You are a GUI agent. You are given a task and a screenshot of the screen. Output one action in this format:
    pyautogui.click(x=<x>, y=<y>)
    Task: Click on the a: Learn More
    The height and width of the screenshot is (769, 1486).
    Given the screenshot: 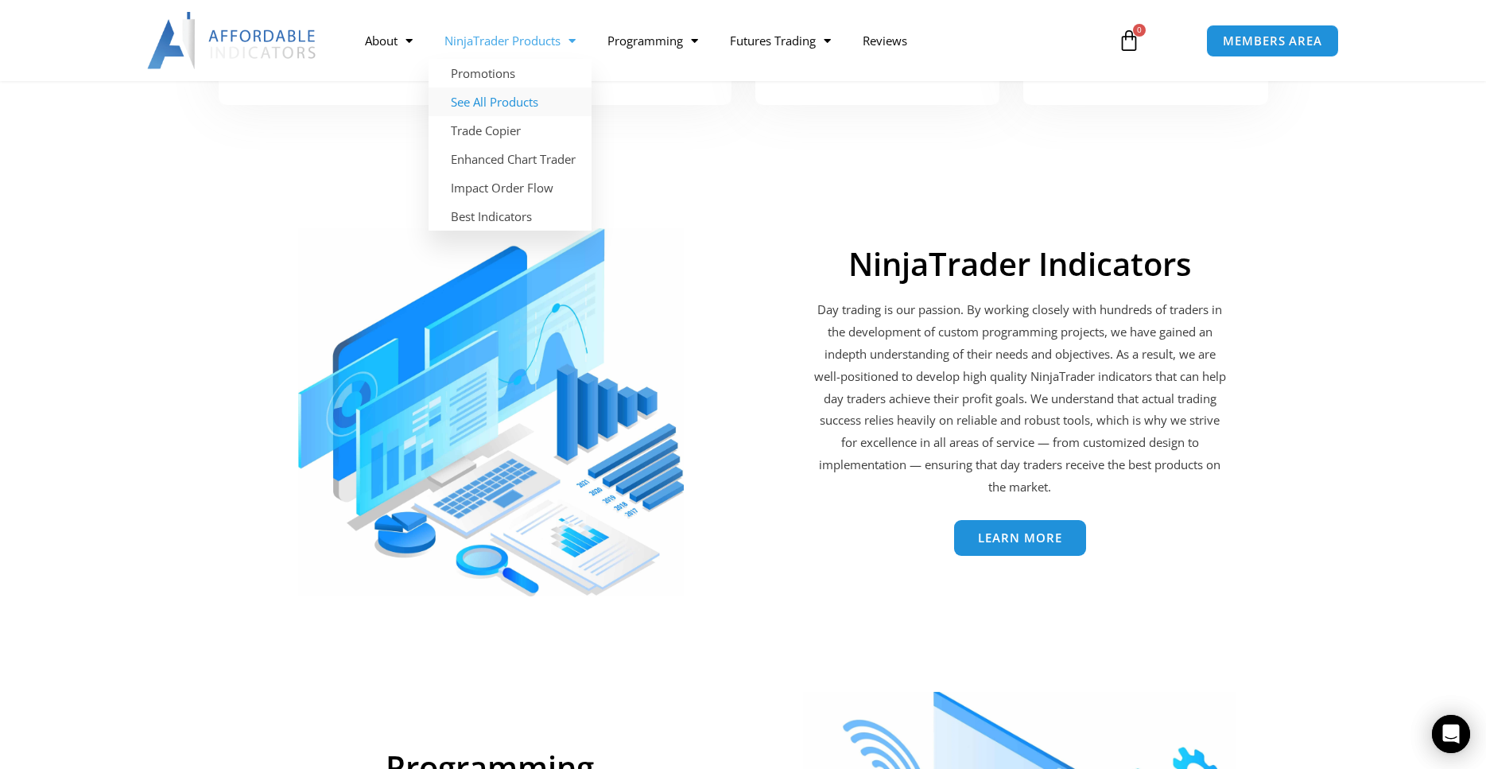 What is the action you would take?
    pyautogui.click(x=1020, y=538)
    